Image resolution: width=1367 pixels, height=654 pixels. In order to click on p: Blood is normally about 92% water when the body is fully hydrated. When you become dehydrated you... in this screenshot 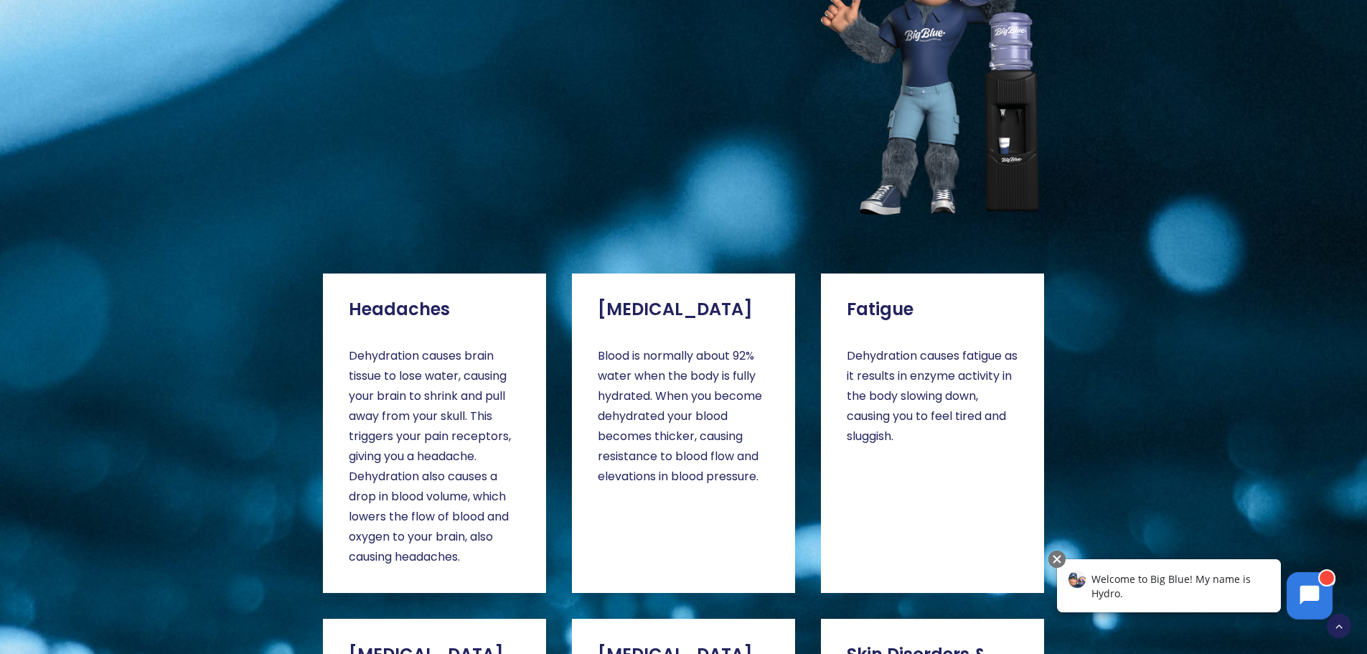, I will do `click(683, 416)`.